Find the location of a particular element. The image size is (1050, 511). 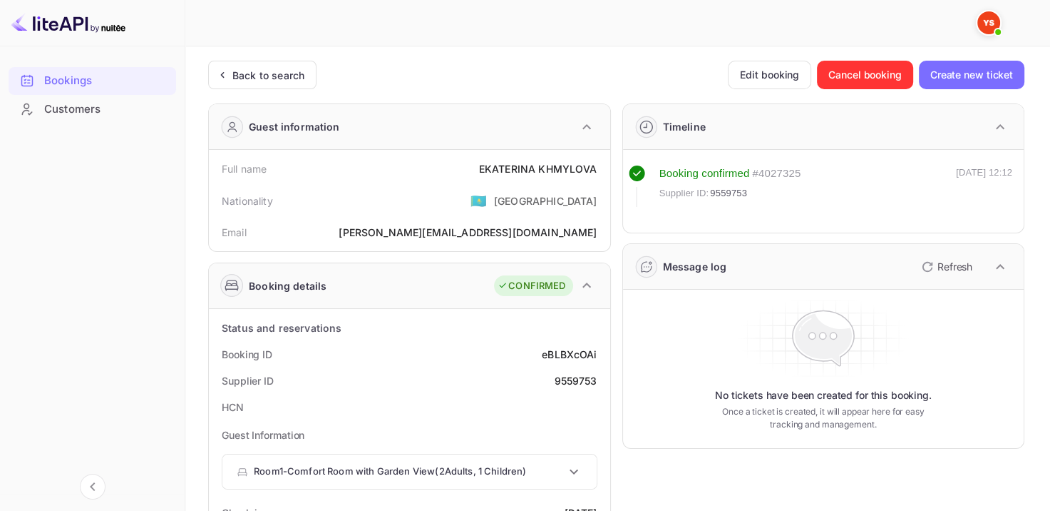

div: EKATERINA KHMYLOVA is located at coordinates (538, 168).